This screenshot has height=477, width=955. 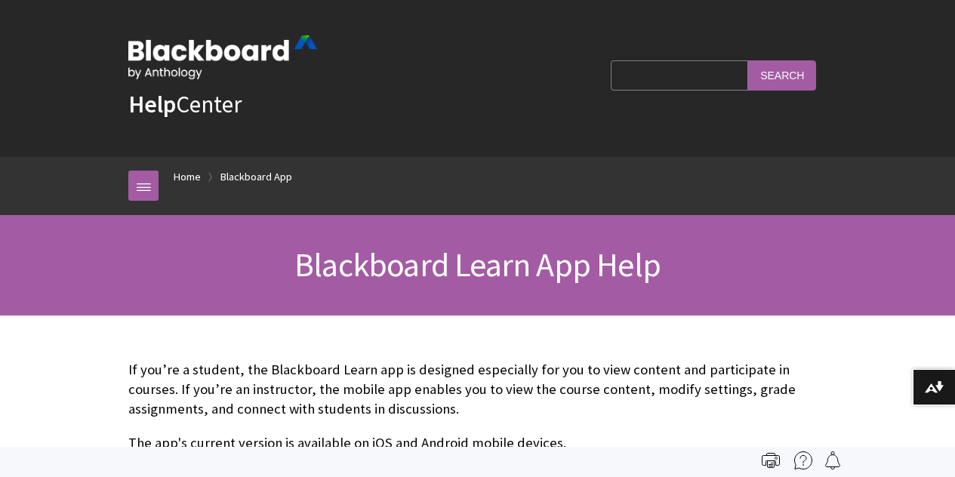 What do you see at coordinates (477, 390) in the screenshot?
I see `p: If you’re a student, the Blackboard Learn app is designed especially for you to view content and ...` at bounding box center [477, 390].